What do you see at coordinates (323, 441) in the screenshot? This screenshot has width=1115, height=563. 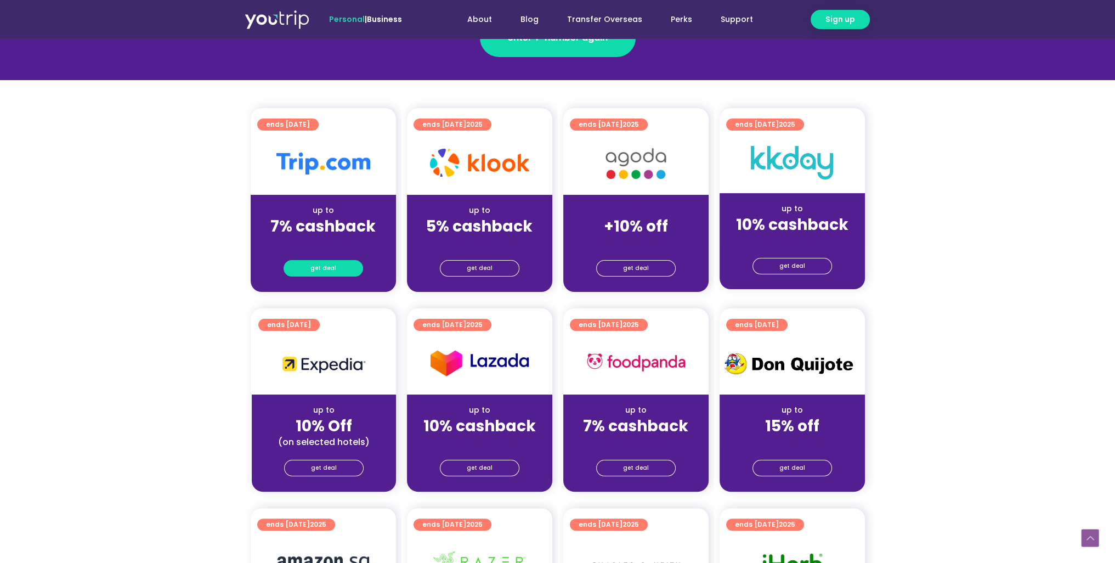 I see `div: (on selected hotels)` at bounding box center [323, 441].